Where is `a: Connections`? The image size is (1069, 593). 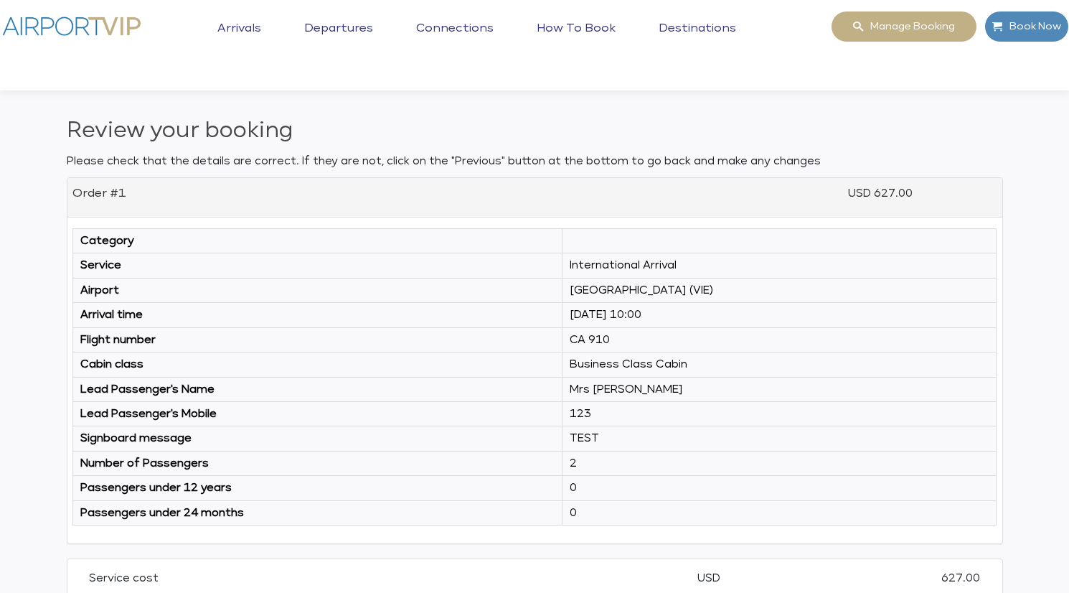 a: Connections is located at coordinates (455, 39).